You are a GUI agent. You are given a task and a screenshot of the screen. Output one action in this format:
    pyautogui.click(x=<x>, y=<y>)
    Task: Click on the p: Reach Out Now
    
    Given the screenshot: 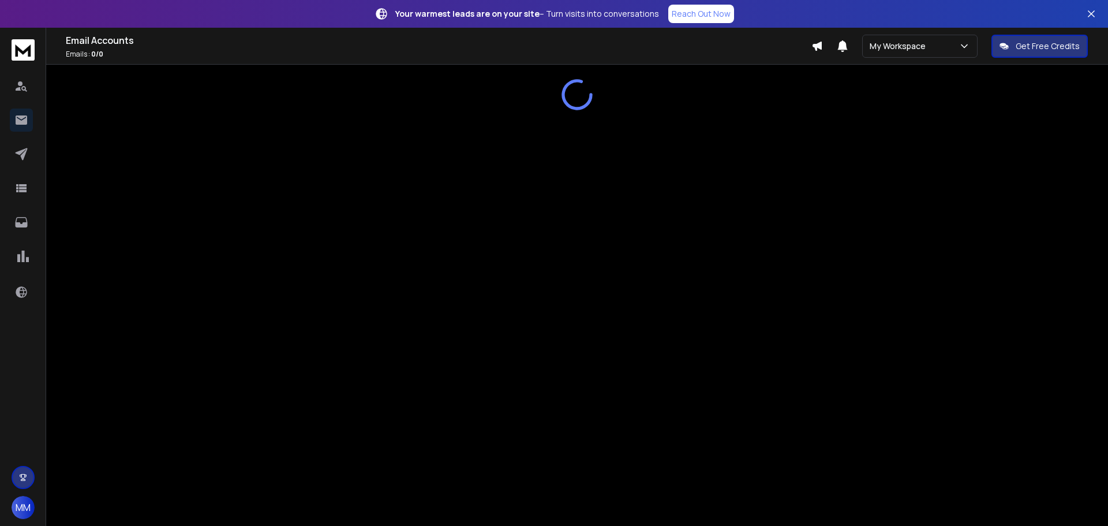 What is the action you would take?
    pyautogui.click(x=701, y=14)
    